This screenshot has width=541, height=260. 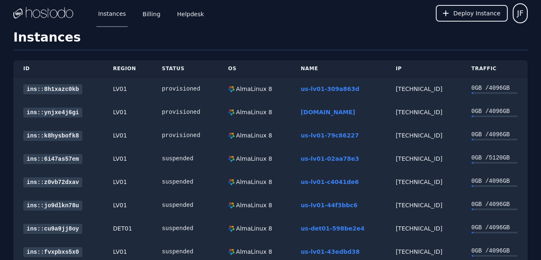 I want to click on a: ins::fvxpbxs5x0, so click(x=53, y=252).